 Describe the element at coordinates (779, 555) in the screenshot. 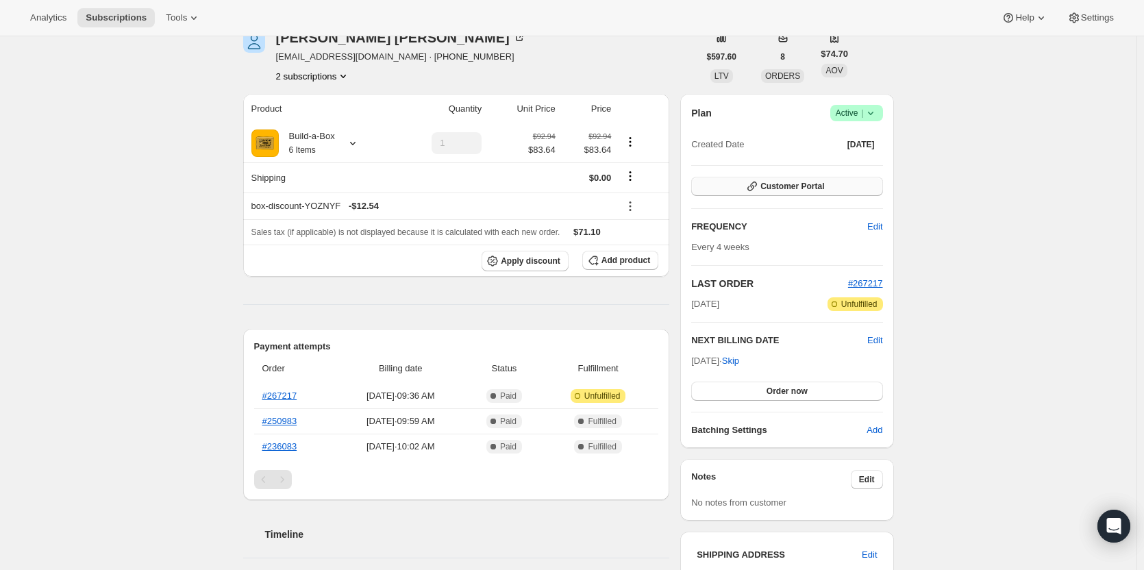

I see `h3: SHIPPING ADDRESS` at that location.